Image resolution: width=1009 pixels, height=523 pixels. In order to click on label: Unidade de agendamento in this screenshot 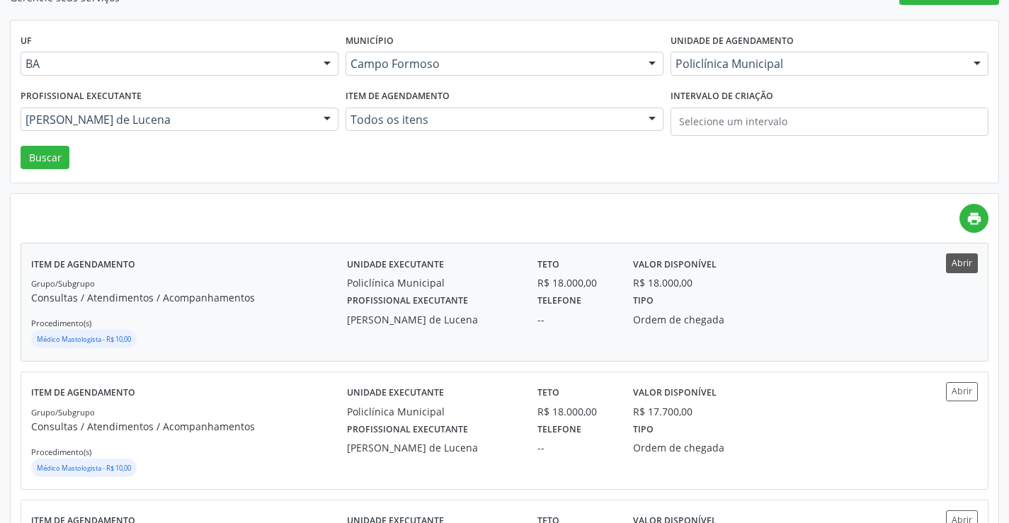, I will do `click(732, 41)`.